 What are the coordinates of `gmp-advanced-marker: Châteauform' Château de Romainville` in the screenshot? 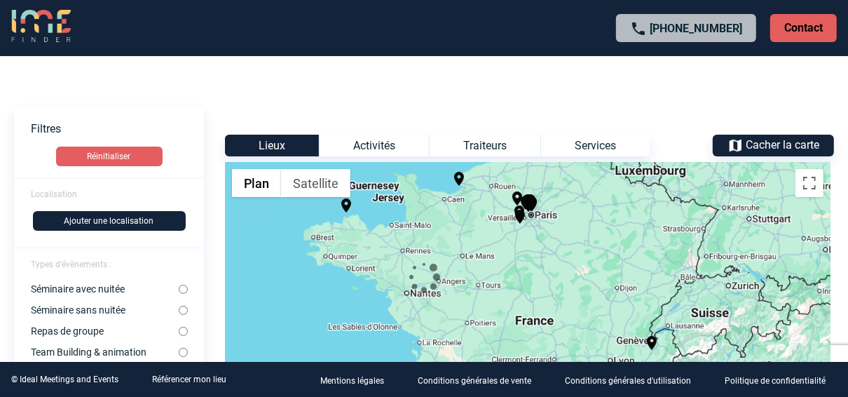 It's located at (518, 200).